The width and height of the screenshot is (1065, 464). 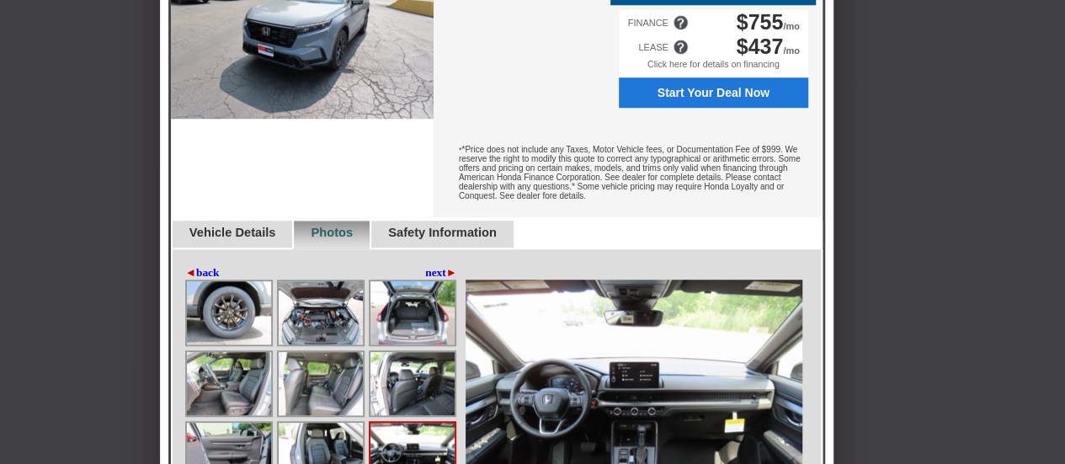 I want to click on font: *Price does not include any Taxes, Motor Vehicle fees, or Documentation Fee of $999. We reserve t..., so click(x=630, y=173).